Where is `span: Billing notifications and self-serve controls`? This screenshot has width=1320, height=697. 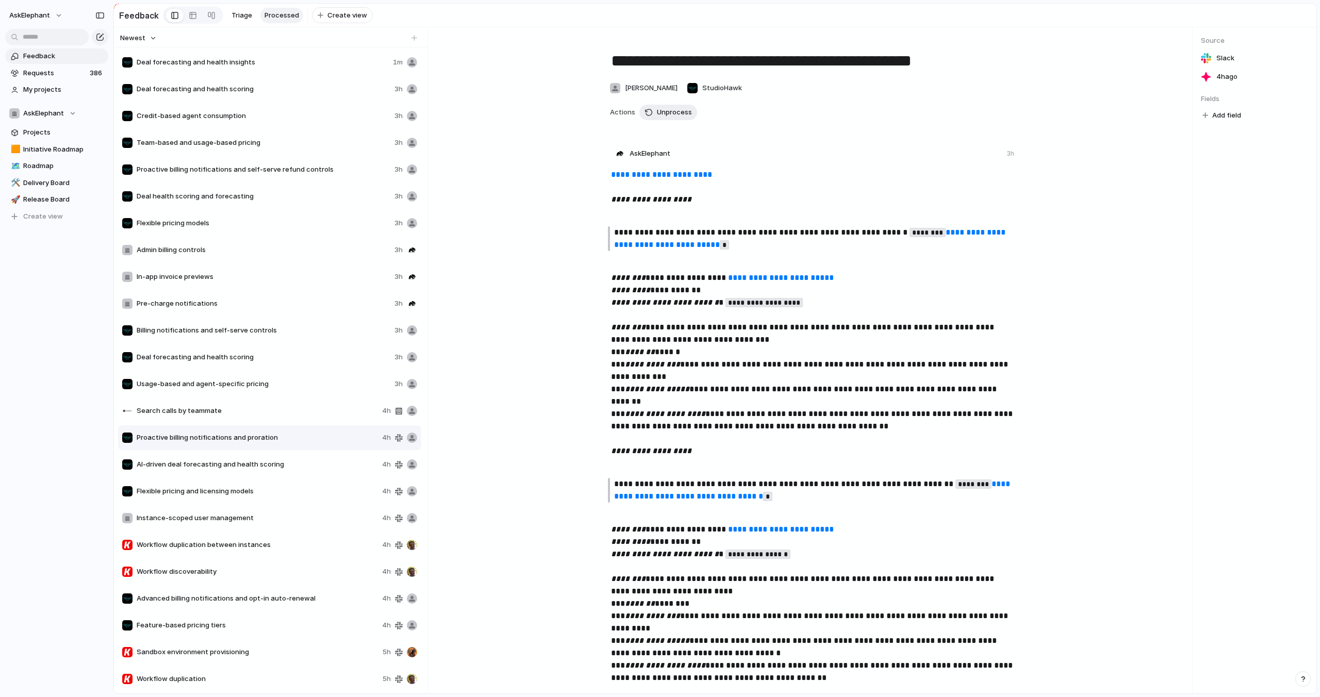
span: Billing notifications and self-serve controls is located at coordinates (263, 331).